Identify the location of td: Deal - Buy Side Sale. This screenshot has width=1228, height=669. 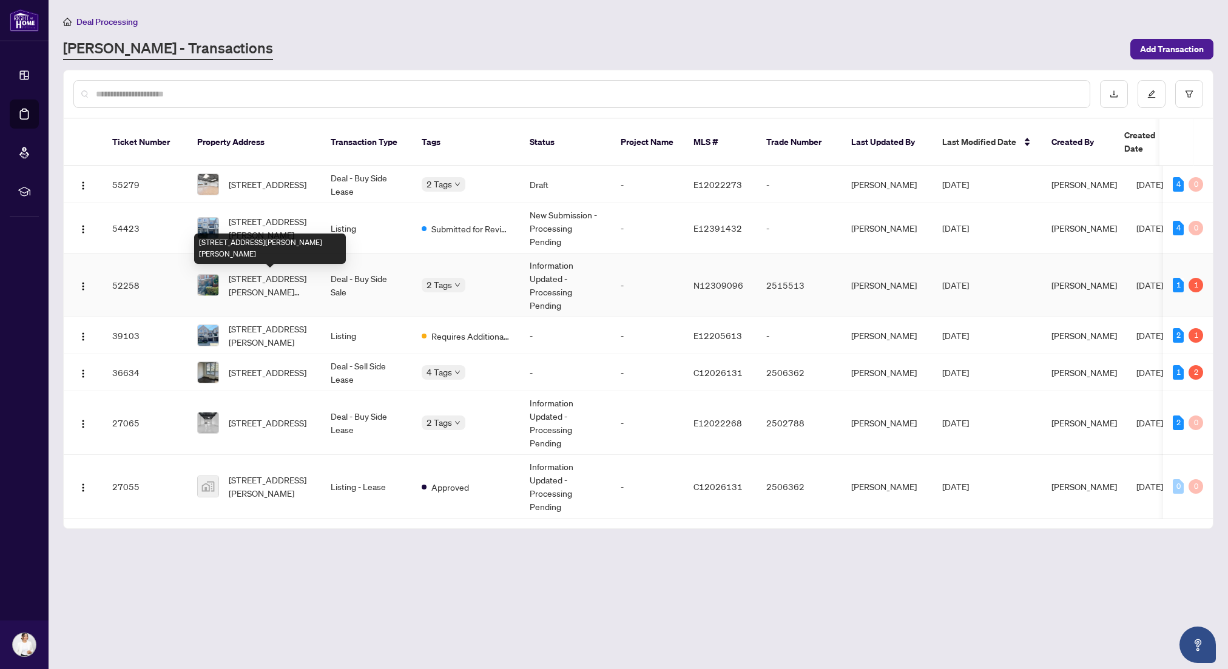
(367, 285).